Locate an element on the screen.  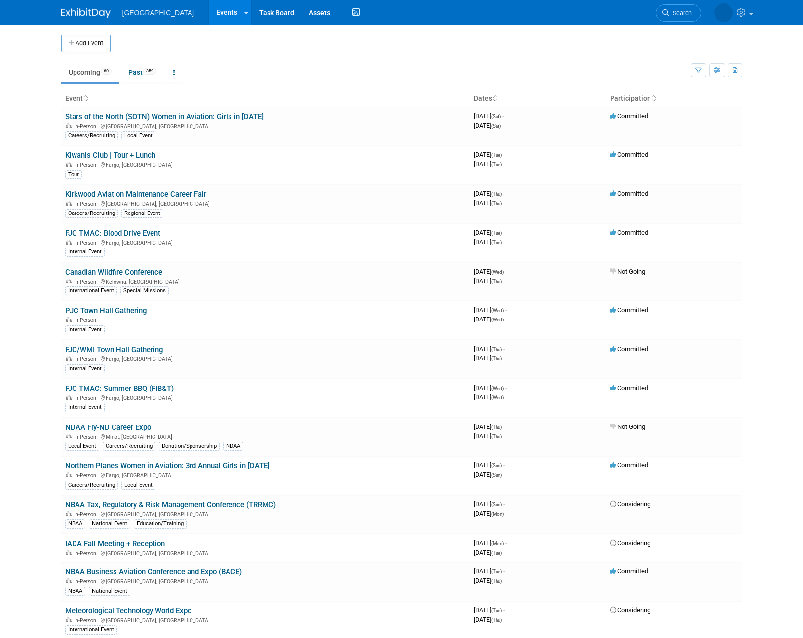
img: Darren Hall is located at coordinates (723, 13).